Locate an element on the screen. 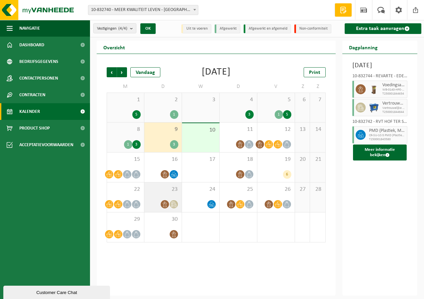  span: 12 is located at coordinates (276, 130).